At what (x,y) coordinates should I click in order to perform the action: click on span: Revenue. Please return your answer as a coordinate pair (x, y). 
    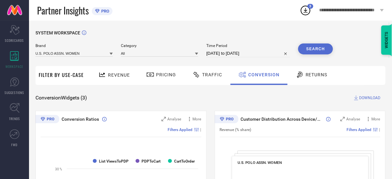
    Looking at the image, I should click on (119, 75).